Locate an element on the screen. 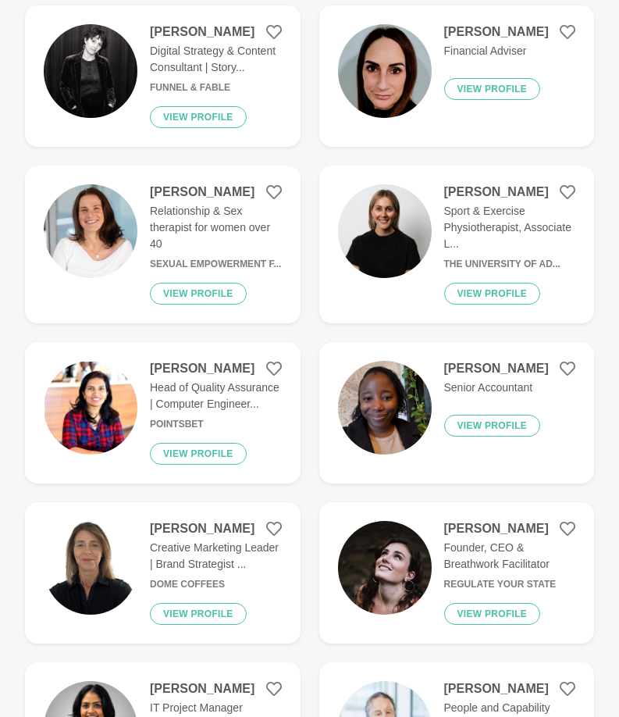  img: 675efa3b2e966e5c68b6c0b6a55f808c2d9d66a7-1333x2000.png is located at coordinates (91, 567).